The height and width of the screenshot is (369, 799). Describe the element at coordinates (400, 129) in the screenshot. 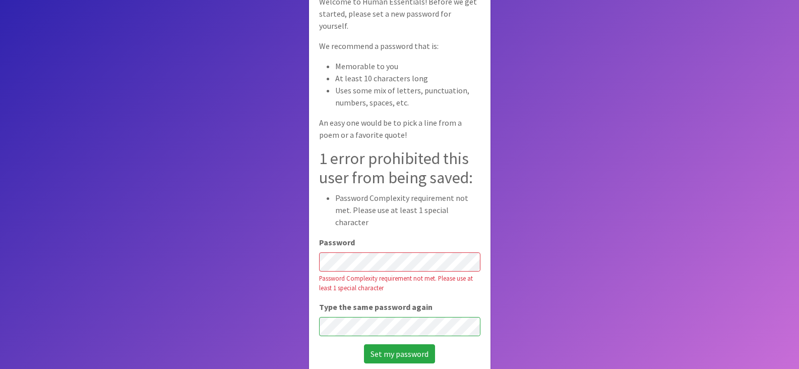

I see `p: An easy one would be to pick a line from a poem or a favorite quote!` at that location.